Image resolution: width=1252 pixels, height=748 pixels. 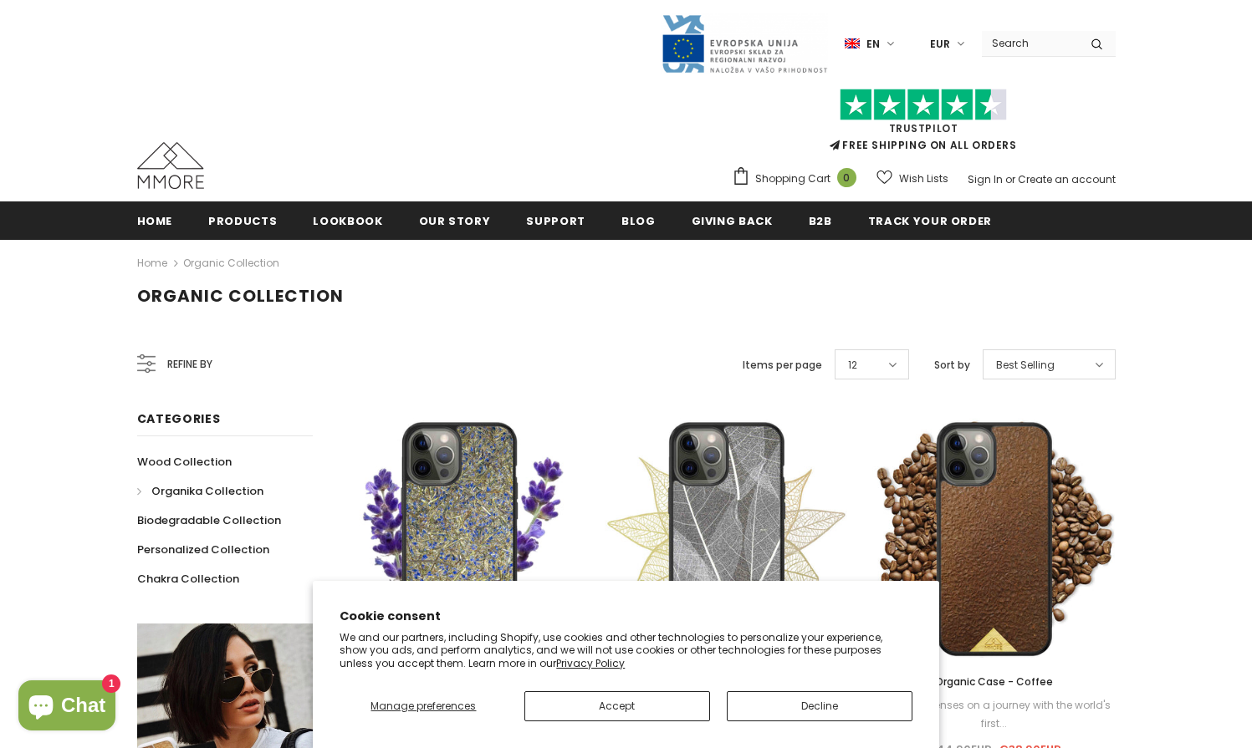 What do you see at coordinates (1066, 179) in the screenshot?
I see `a: Create an account` at bounding box center [1066, 179].